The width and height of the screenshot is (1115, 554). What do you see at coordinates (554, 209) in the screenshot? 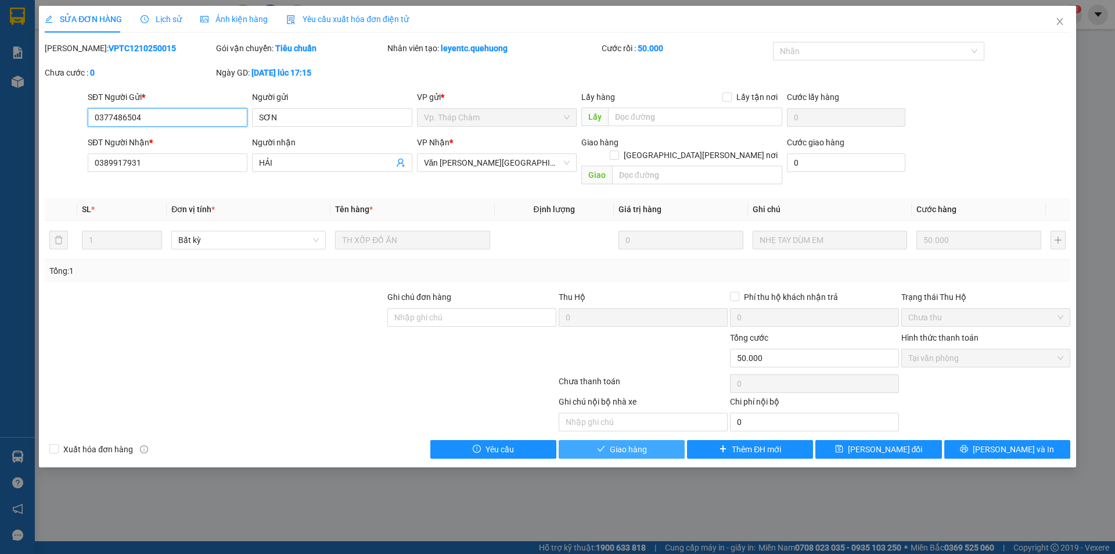
I see `span: Định lượng` at bounding box center [554, 209].